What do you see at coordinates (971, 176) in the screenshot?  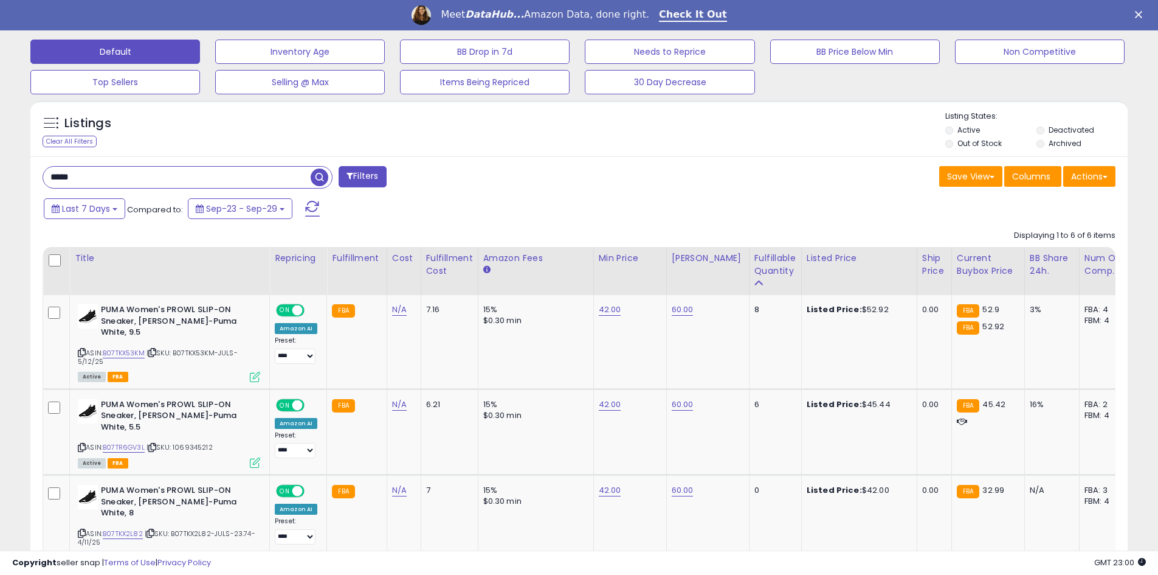 I see `button: Save View` at bounding box center [971, 176].